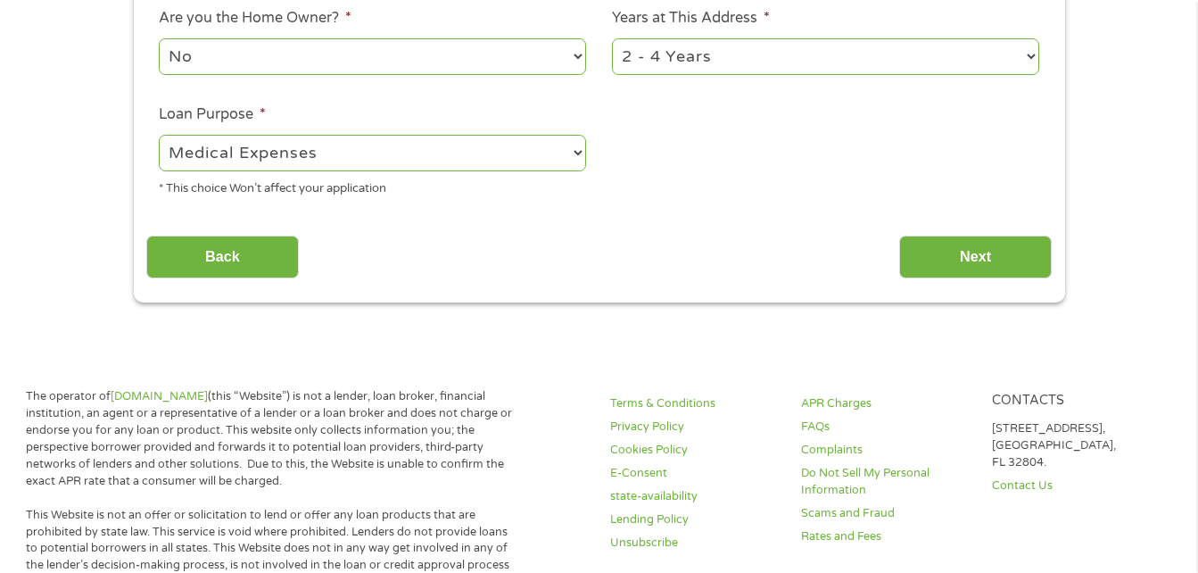 Image resolution: width=1198 pixels, height=573 pixels. What do you see at coordinates (255, 18) in the screenshot?
I see `label: Are you the Home Owner?` at bounding box center [255, 18].